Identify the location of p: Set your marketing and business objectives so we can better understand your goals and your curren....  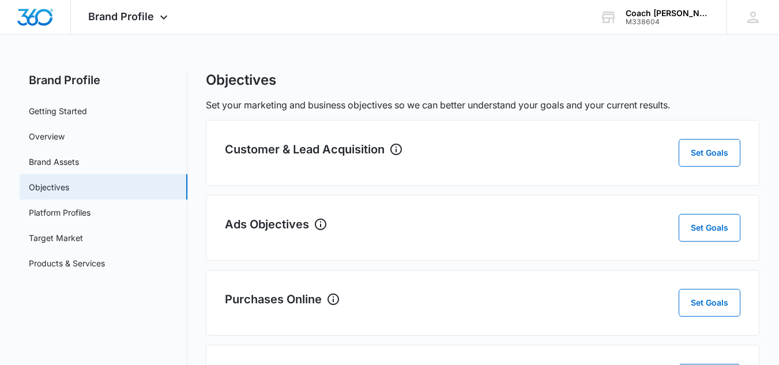
(483, 105).